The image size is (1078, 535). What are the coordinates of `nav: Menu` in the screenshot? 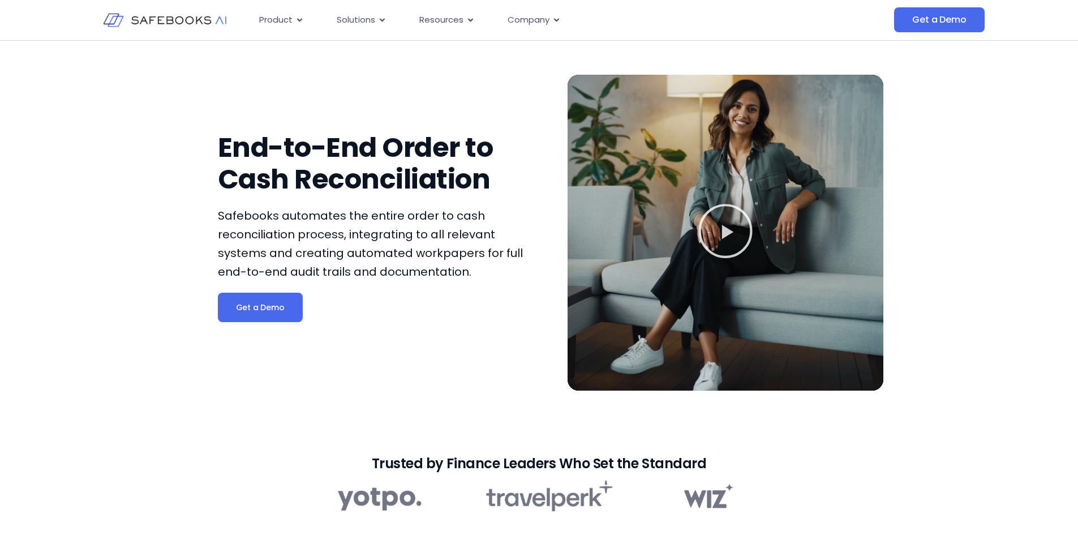 It's located at (515, 20).